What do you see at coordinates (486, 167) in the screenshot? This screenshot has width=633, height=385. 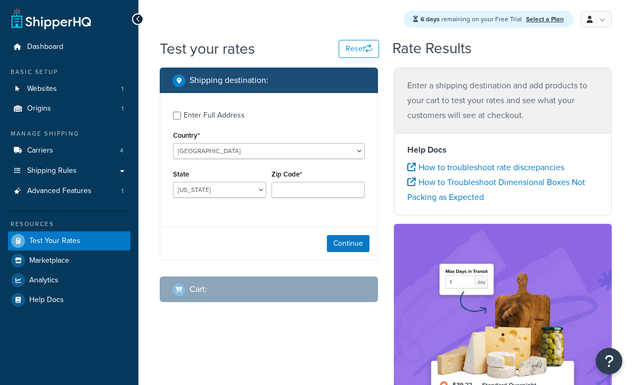 I see `a: How to troubleshoot rate discrepancies` at bounding box center [486, 167].